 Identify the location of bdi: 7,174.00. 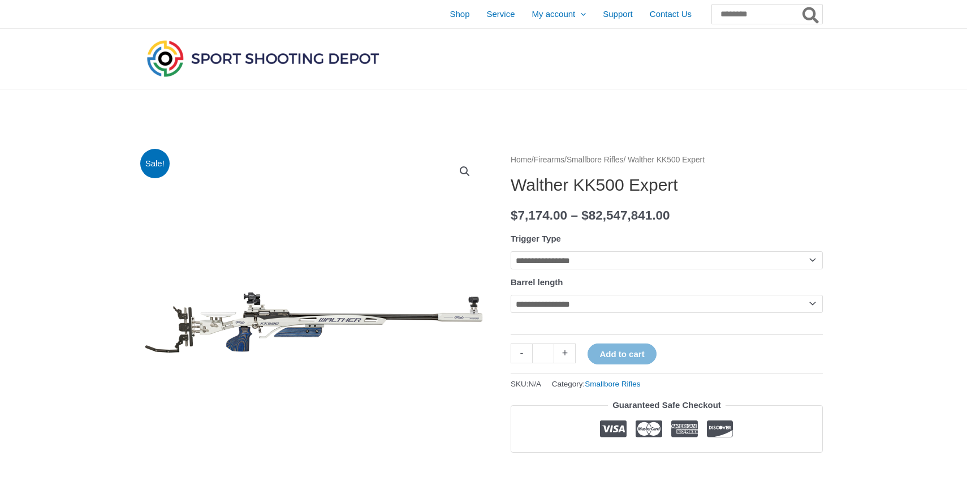
(539, 215).